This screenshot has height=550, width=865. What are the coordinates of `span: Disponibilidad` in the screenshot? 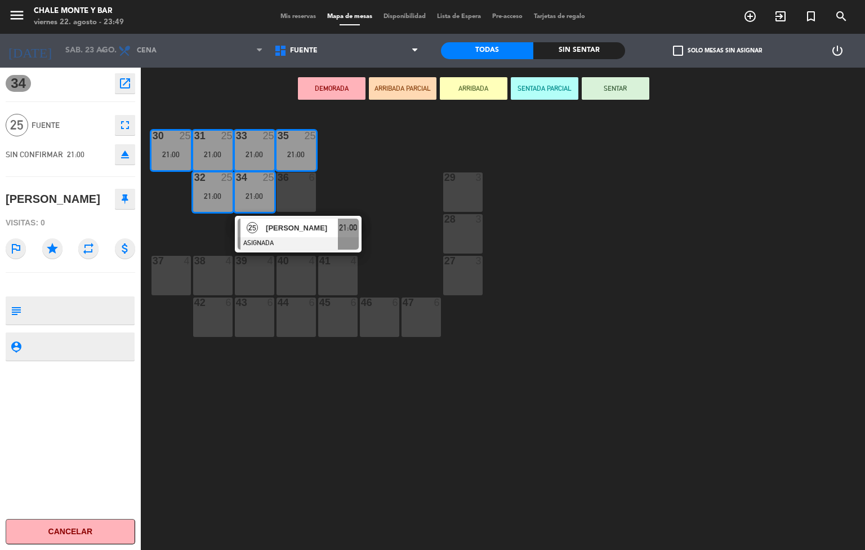 It's located at (405, 16).